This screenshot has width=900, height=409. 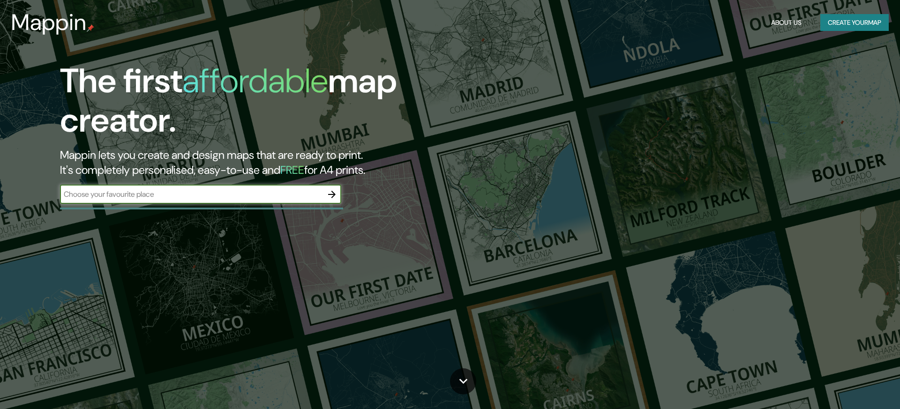 What do you see at coordinates (90, 28) in the screenshot?
I see `img: mappin-pin` at bounding box center [90, 28].